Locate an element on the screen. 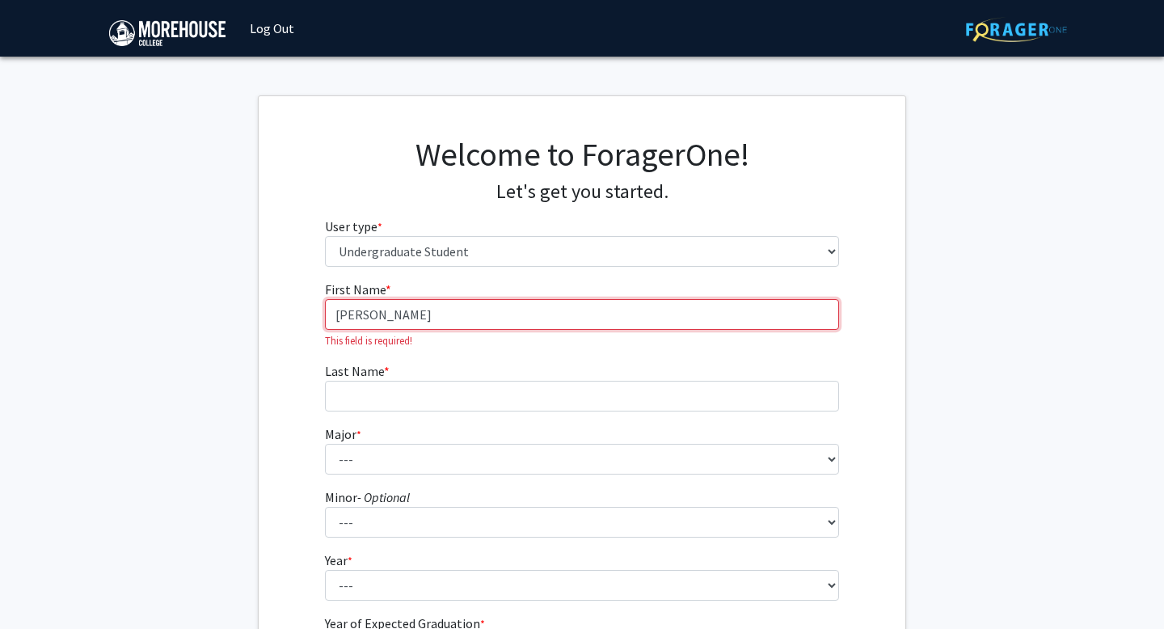  label: Minor is located at coordinates (367, 497).